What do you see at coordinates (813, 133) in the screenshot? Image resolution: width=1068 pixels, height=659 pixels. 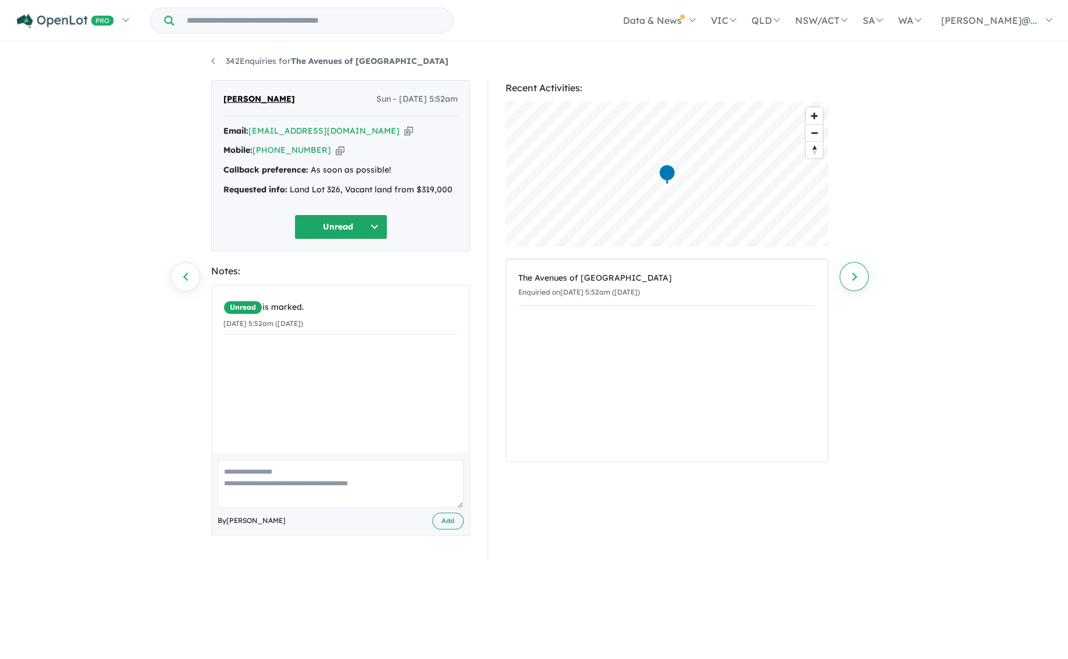 I see `span: Zoom out` at bounding box center [813, 133].